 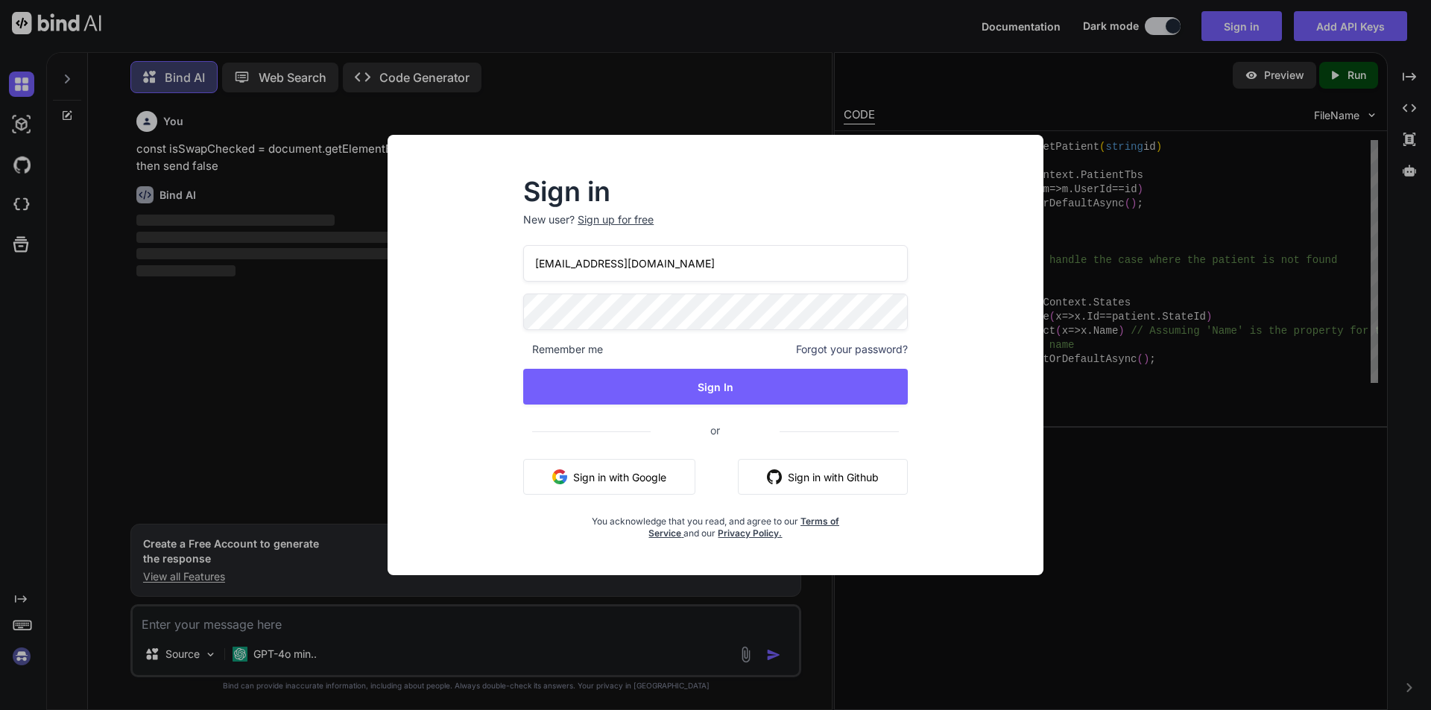 What do you see at coordinates (823, 477) in the screenshot?
I see `button: Sign in with Github` at bounding box center [823, 477].